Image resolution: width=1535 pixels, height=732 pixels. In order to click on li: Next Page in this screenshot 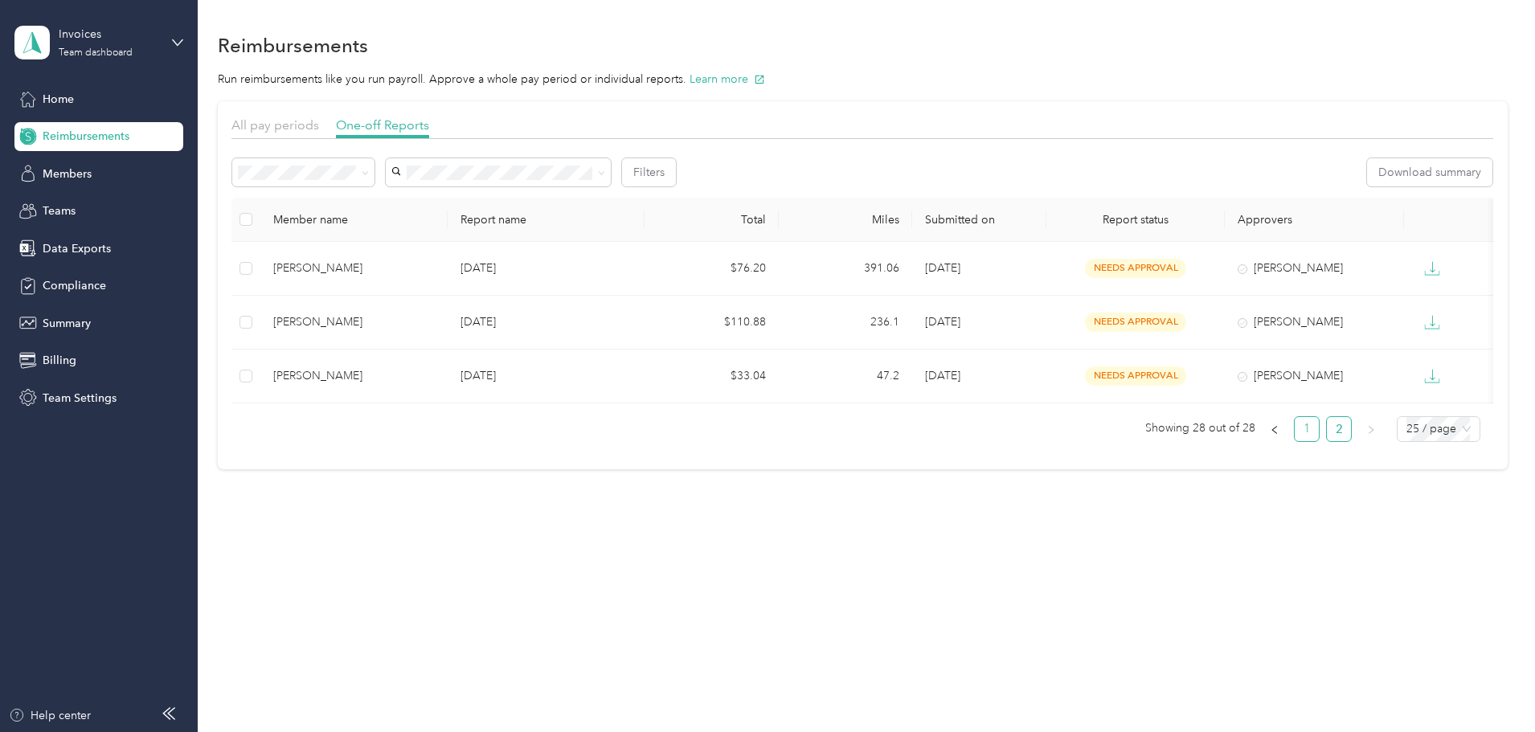, I will do `click(1371, 429)`.